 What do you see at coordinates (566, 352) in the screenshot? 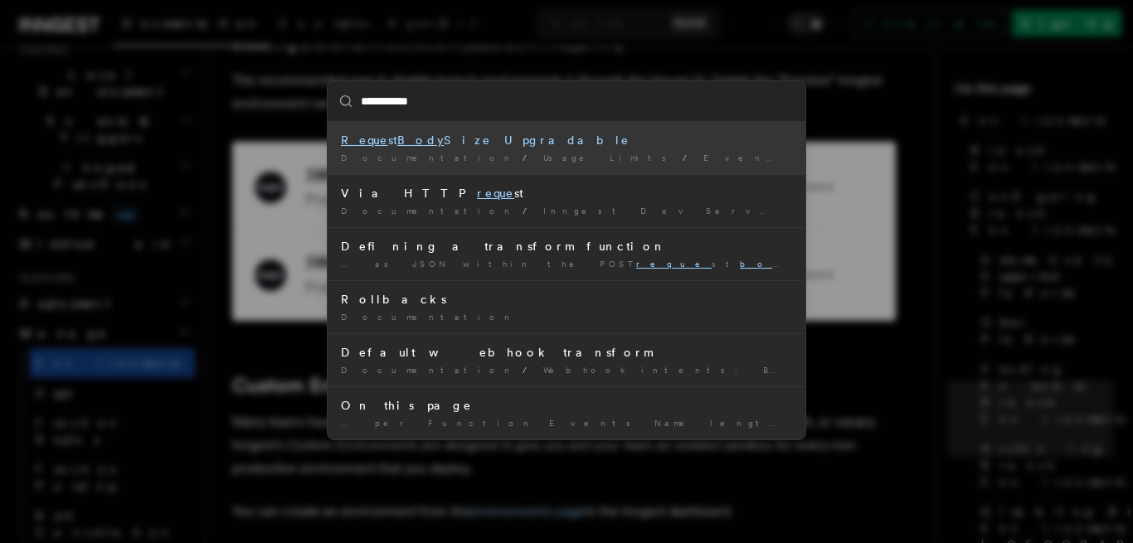
I see `div: Default webhook transform` at bounding box center [566, 352].